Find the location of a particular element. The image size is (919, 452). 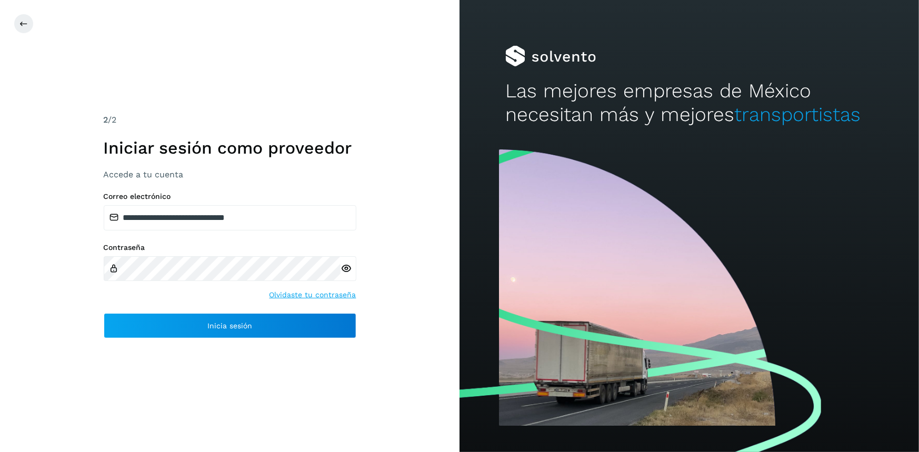

h1: Iniciar sesión como proveedor is located at coordinates (230, 148).